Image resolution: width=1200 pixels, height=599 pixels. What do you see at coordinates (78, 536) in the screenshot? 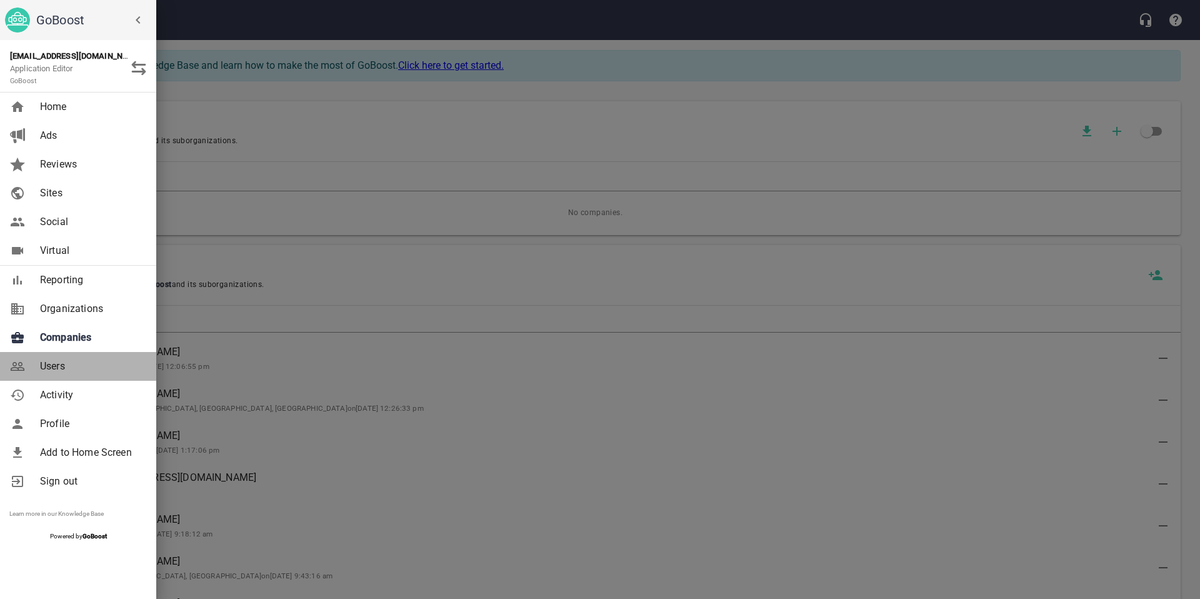
I see `span: Powered by` at bounding box center [78, 536].